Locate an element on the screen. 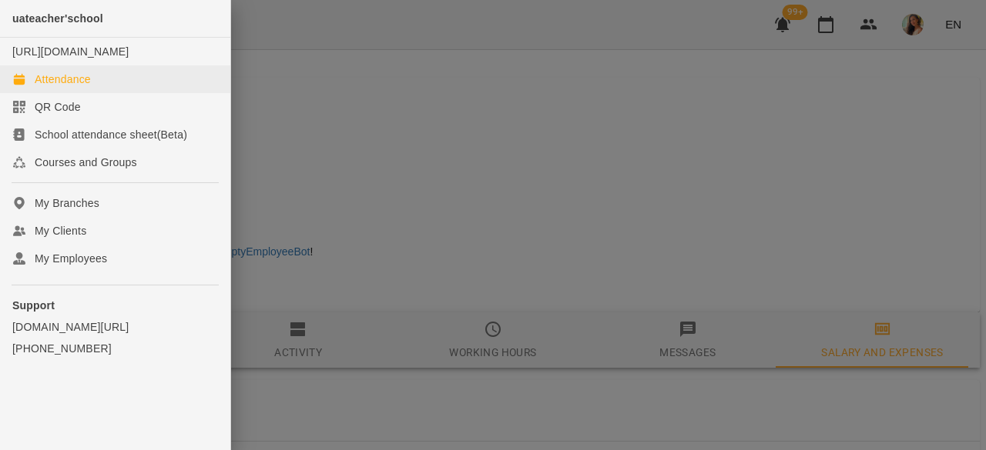  div: School attendance sheet(Beta) is located at coordinates (111, 135).